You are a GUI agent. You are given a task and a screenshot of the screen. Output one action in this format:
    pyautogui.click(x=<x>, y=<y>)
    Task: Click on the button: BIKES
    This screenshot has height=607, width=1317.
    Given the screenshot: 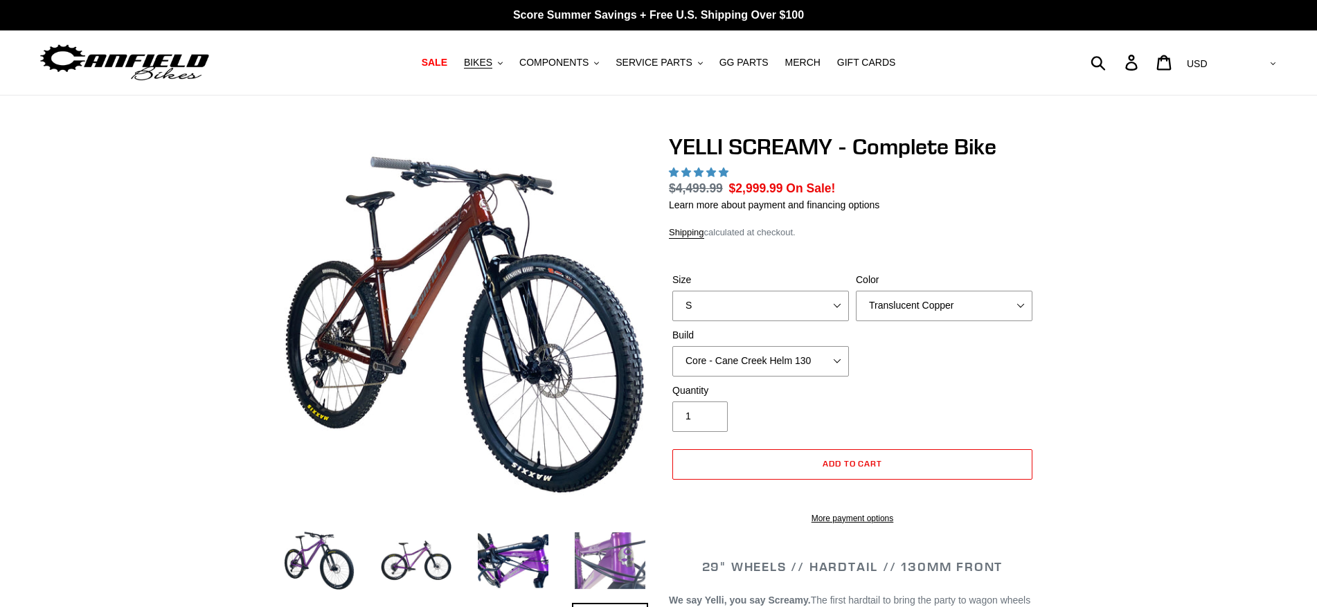 What is the action you would take?
    pyautogui.click(x=483, y=62)
    